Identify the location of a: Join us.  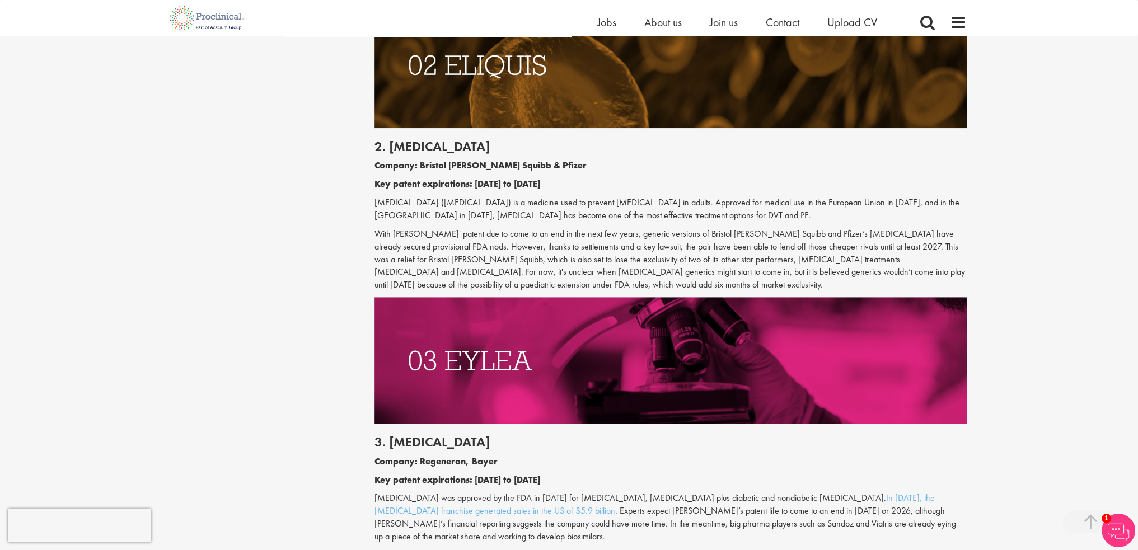
(724, 22).